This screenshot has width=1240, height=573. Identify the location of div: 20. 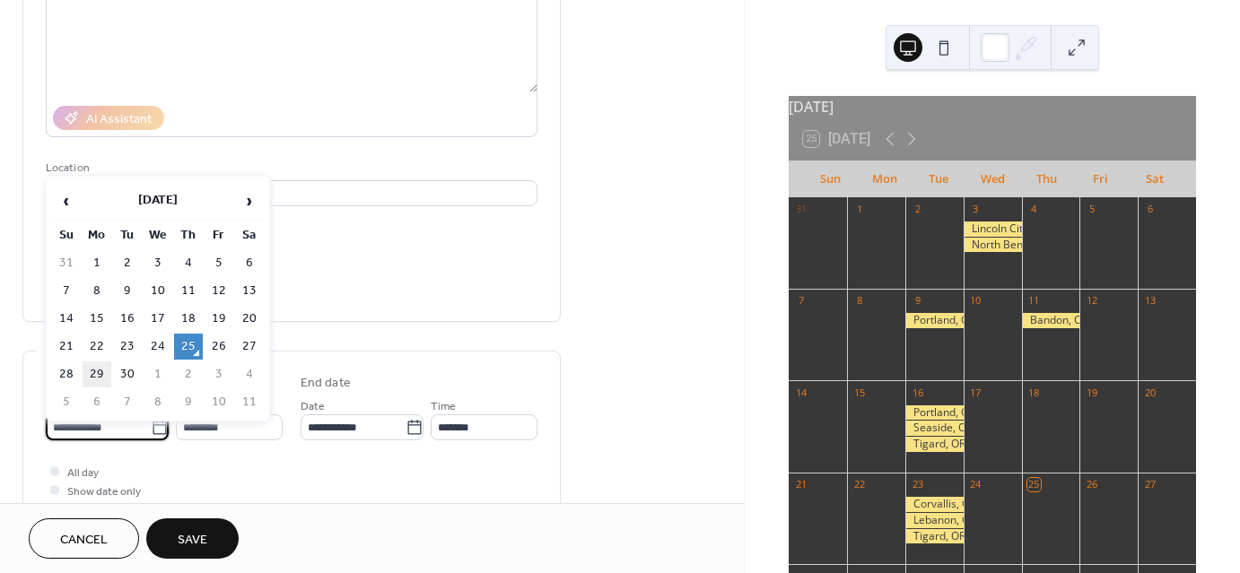
(1149, 392).